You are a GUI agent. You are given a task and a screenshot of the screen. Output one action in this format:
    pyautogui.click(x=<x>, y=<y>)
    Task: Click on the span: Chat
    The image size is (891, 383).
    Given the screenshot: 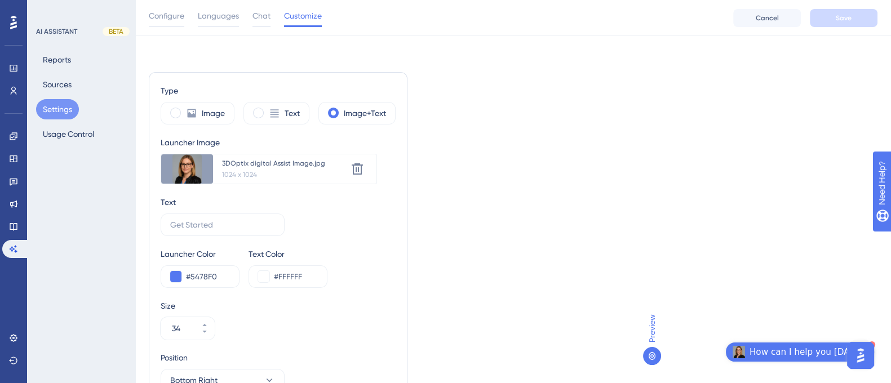 What is the action you would take?
    pyautogui.click(x=261, y=16)
    